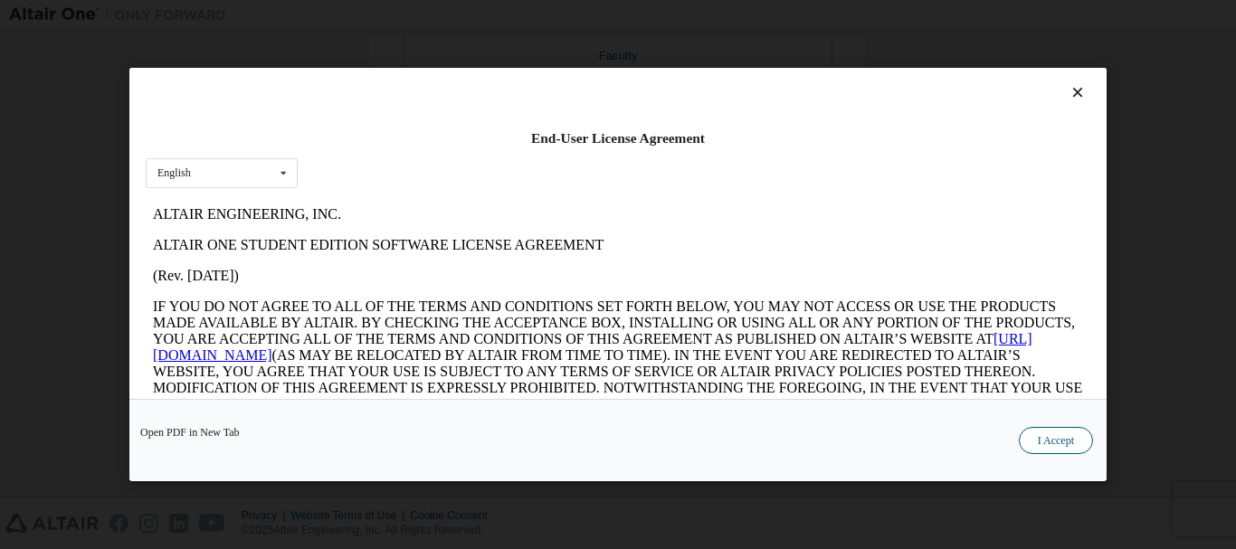 Image resolution: width=1236 pixels, height=549 pixels. I want to click on p: IF YOU DO NOT AGREE TO ALL OF THE TERMS AND CONDITIONS SET FORTH BELOW, YOU MAY NOT ACCESS OR USE..., so click(472, 165).